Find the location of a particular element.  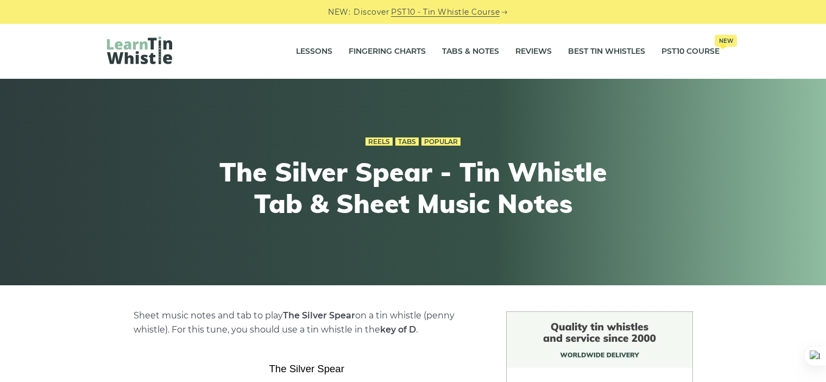

a: Lessons is located at coordinates (314, 52).